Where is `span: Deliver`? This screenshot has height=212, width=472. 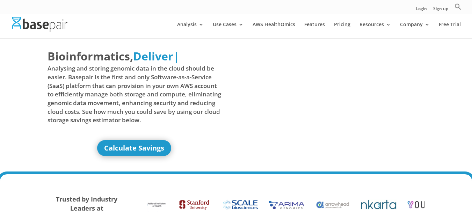 span: Deliver is located at coordinates (153, 56).